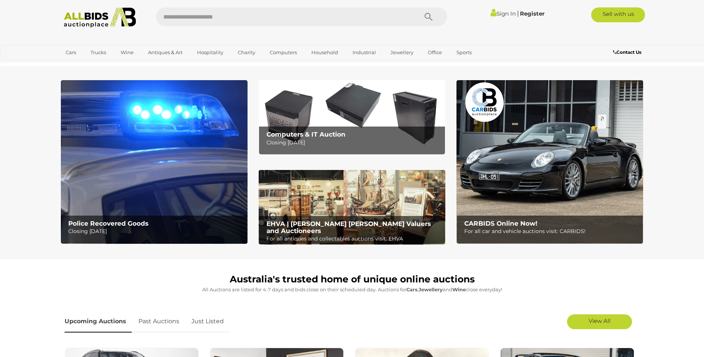 This screenshot has width=704, height=357. I want to click on a: Just Listed, so click(207, 321).